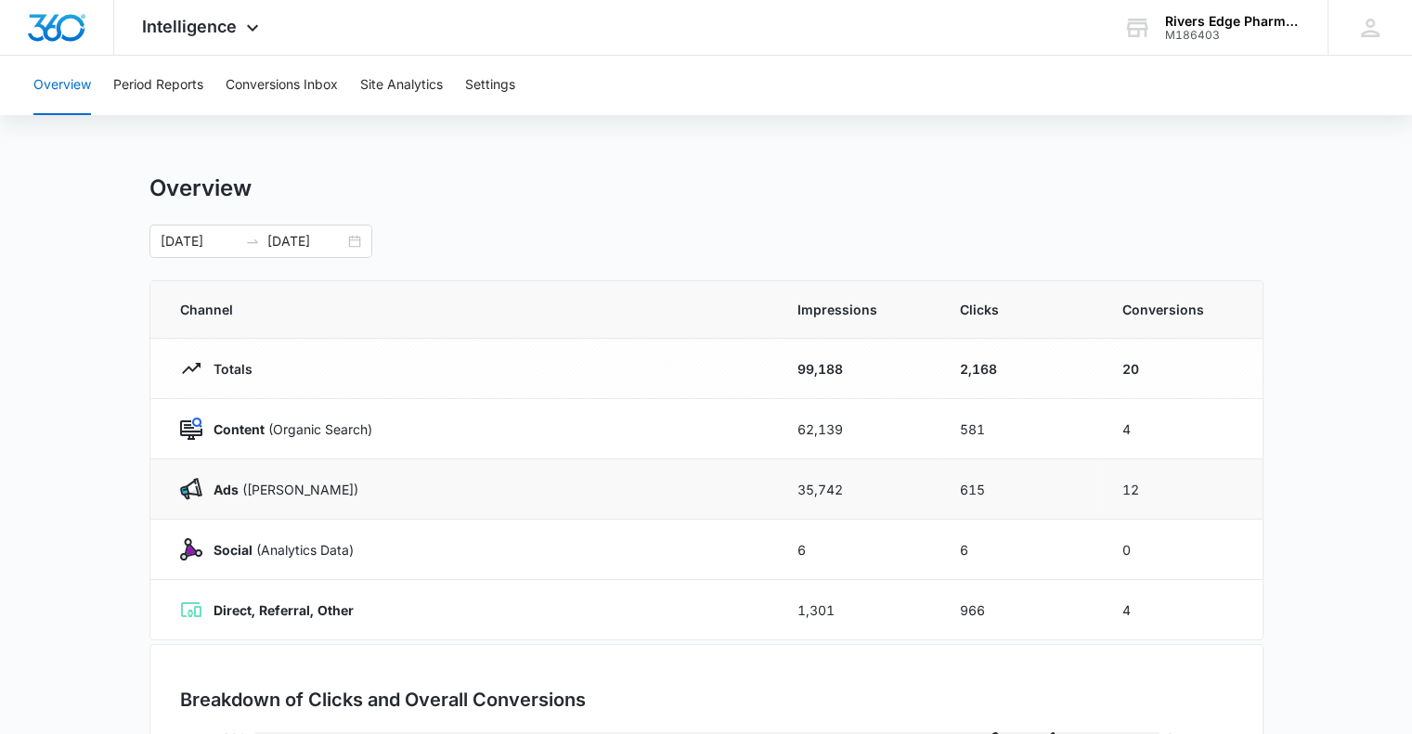 The width and height of the screenshot is (1412, 734). I want to click on div: account id, so click(1233, 35).